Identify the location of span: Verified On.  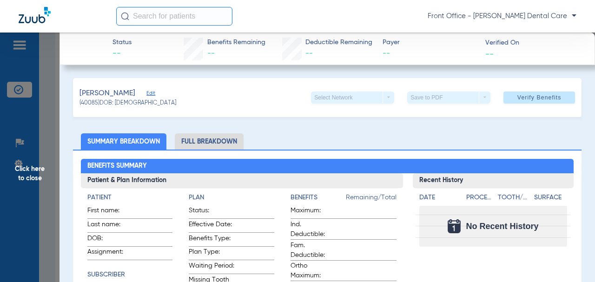
(532, 43).